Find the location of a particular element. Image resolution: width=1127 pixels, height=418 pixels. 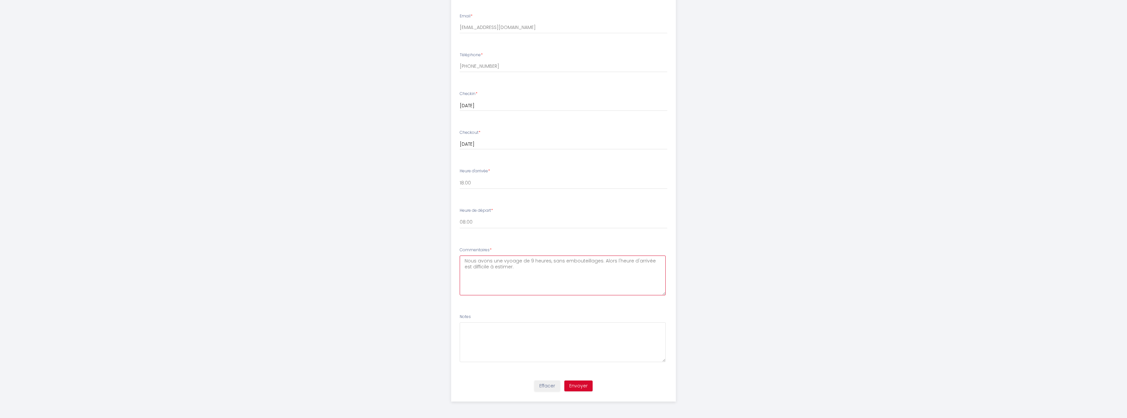

label: Checkin is located at coordinates (468, 94).